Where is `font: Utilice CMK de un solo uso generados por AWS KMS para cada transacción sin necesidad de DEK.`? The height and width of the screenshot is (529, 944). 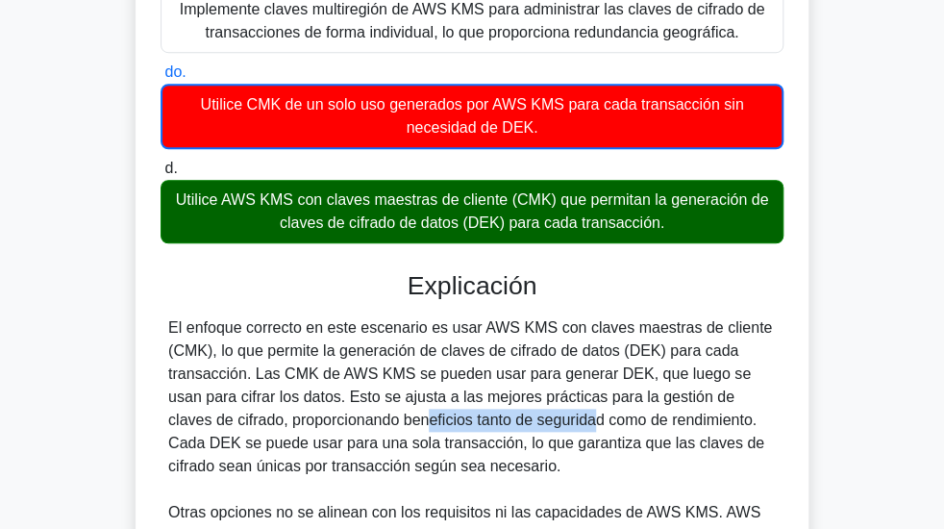 font: Utilice CMK de un solo uso generados por AWS KMS para cada transacción sin necesidad de DEK. is located at coordinates (471, 115).